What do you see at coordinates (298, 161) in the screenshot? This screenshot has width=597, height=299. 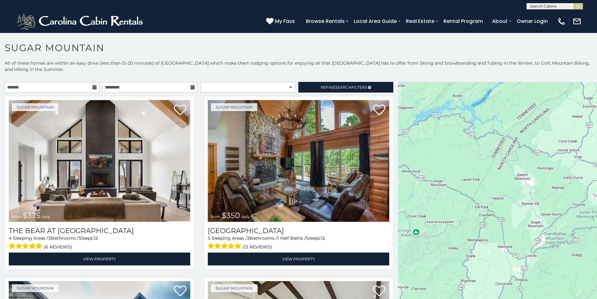 I see `a: Grouse Moor Lodge from $350 daily` at bounding box center [298, 161].